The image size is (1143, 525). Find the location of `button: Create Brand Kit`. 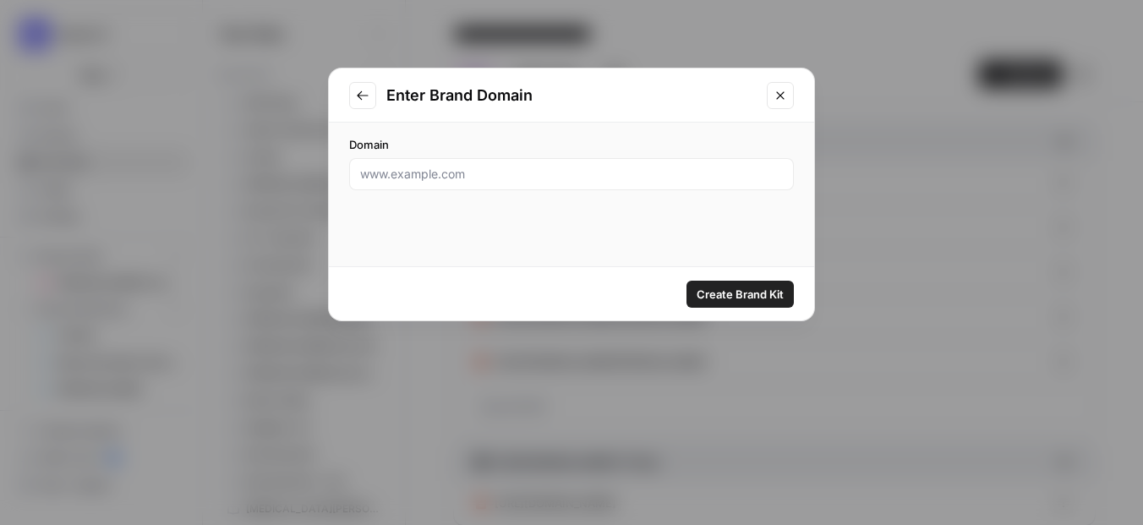

button: Create Brand Kit is located at coordinates (740, 294).